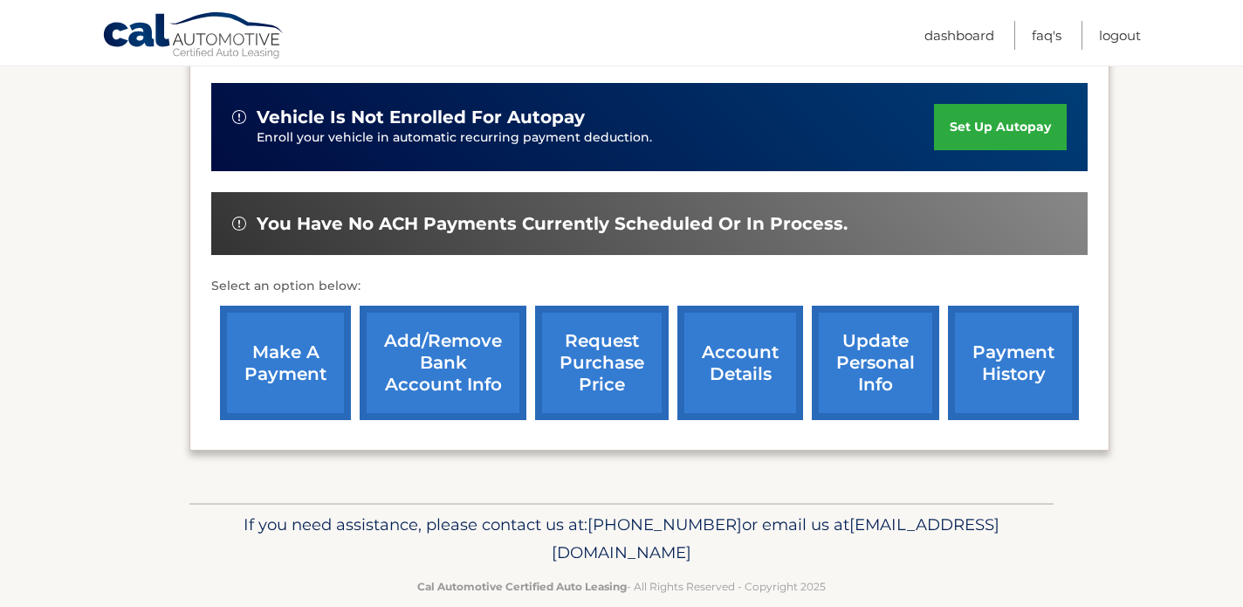  Describe the element at coordinates (1047, 35) in the screenshot. I see `a: FAQ's` at that location.